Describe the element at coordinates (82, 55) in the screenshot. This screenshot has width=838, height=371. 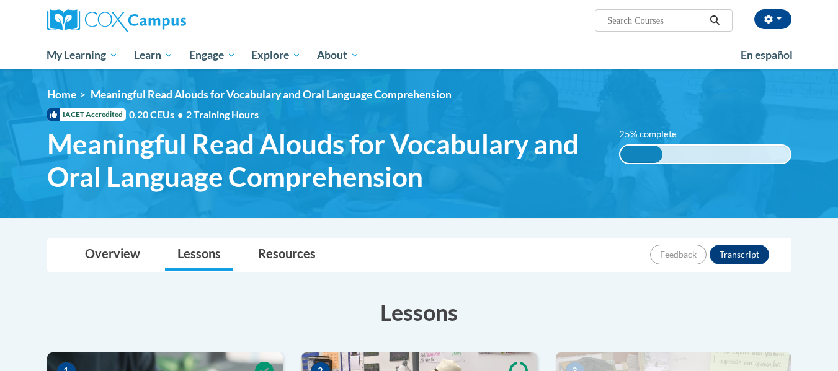
I see `span: My Learning` at that location.